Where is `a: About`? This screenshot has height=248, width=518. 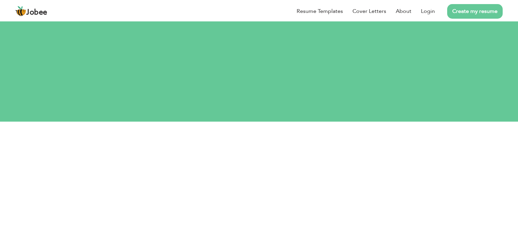
a: About is located at coordinates (403, 11).